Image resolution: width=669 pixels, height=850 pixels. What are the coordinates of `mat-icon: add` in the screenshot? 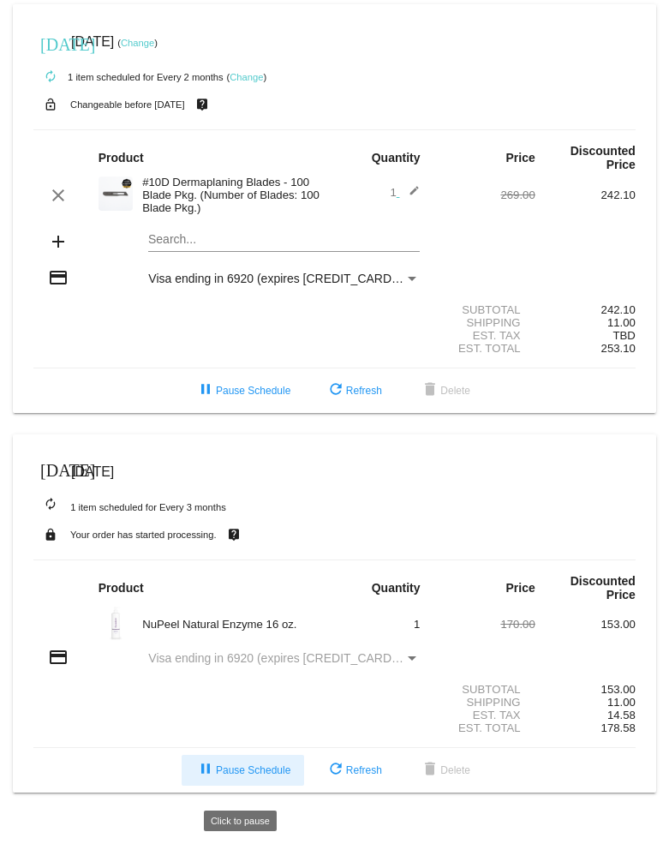 It's located at (58, 242).